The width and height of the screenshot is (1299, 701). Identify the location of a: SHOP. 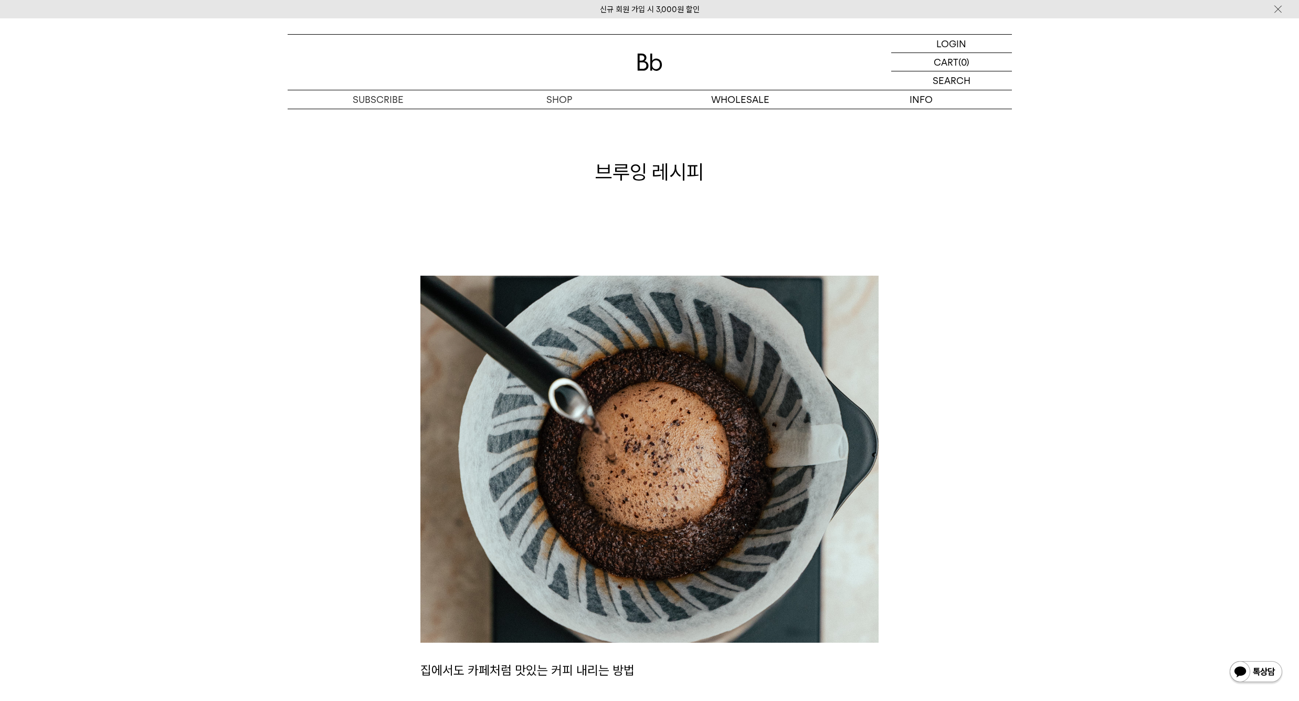
(559, 99).